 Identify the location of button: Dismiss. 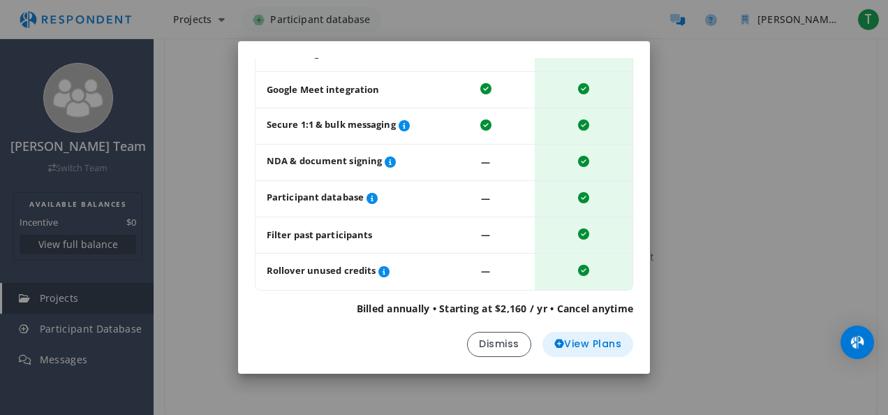
(499, 344).